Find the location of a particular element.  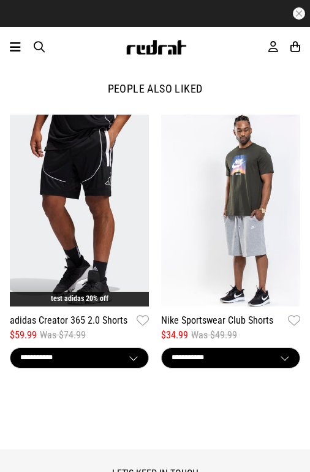

a: adidas Creator 365 2.0 Shorts is located at coordinates (69, 320).